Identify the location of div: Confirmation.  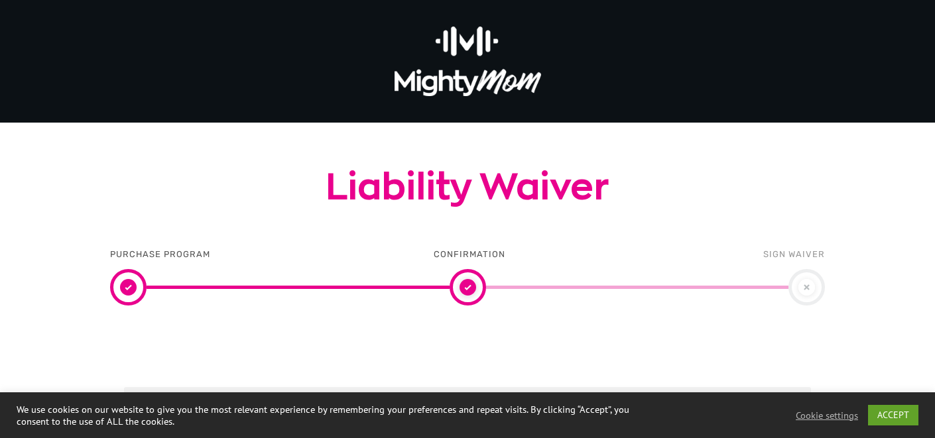
(469, 255).